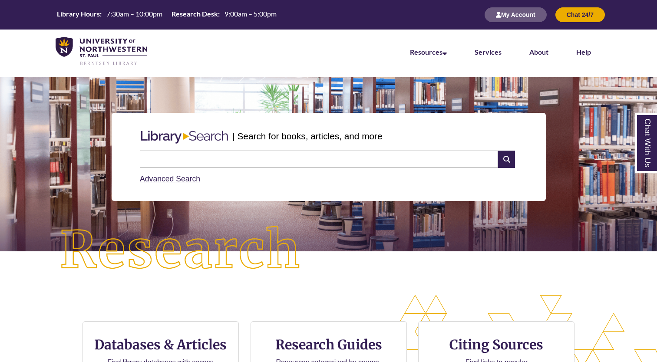  Describe the element at coordinates (488, 52) in the screenshot. I see `a: Services` at that location.